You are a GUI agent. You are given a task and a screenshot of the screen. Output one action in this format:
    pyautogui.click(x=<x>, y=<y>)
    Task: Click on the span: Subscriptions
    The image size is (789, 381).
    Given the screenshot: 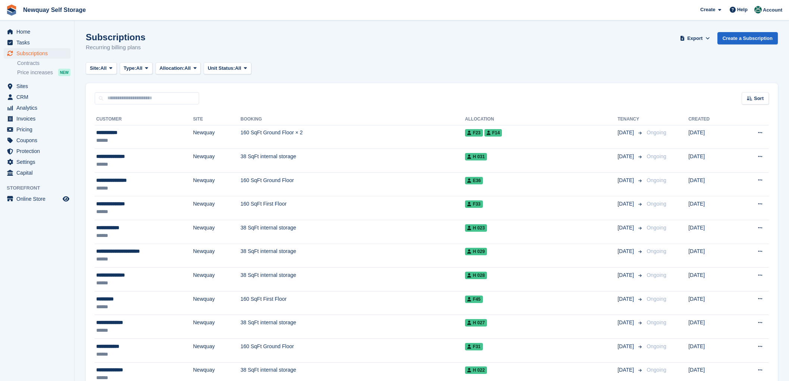 What is the action you would take?
    pyautogui.click(x=39, y=53)
    